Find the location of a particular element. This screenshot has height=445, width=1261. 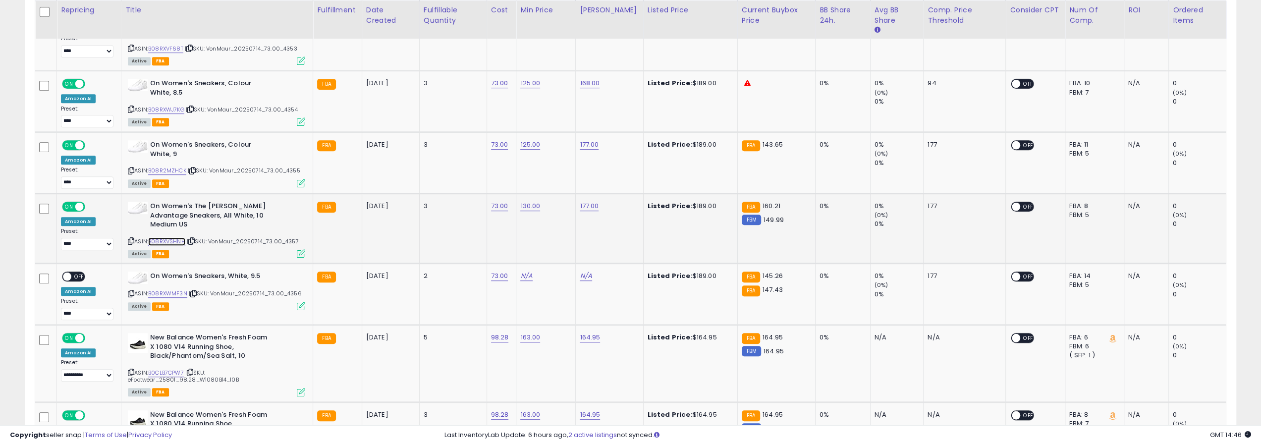

span: | SKU: VonMaur_20250714_73.00_4354 is located at coordinates (242, 110).